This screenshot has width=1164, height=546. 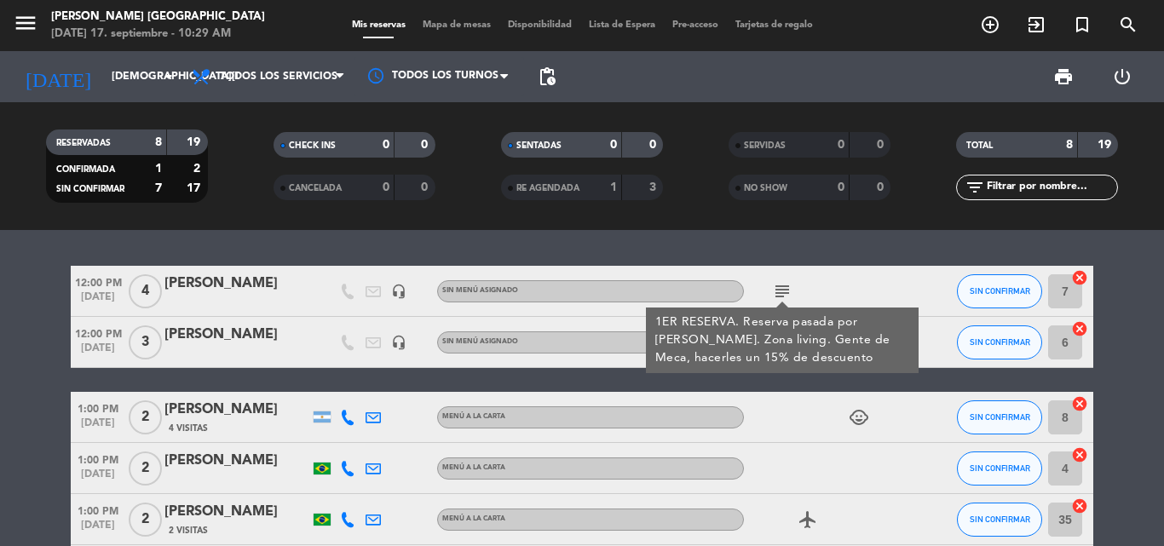 I want to click on span: SENTADAS, so click(x=538, y=146).